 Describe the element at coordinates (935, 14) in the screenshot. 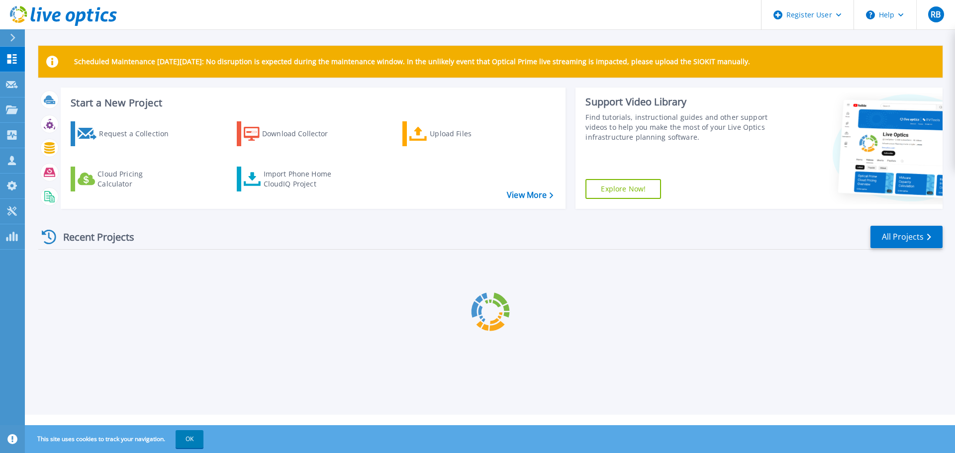

I see `span: RB` at that location.